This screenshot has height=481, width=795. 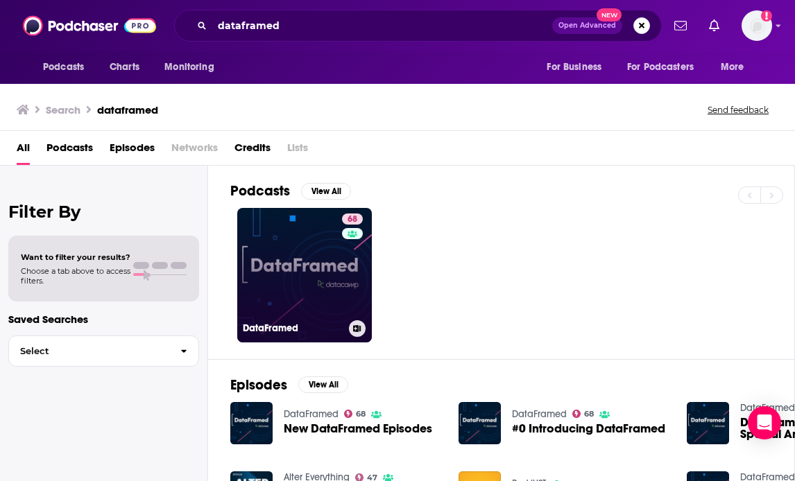 I want to click on span: All, so click(x=23, y=150).